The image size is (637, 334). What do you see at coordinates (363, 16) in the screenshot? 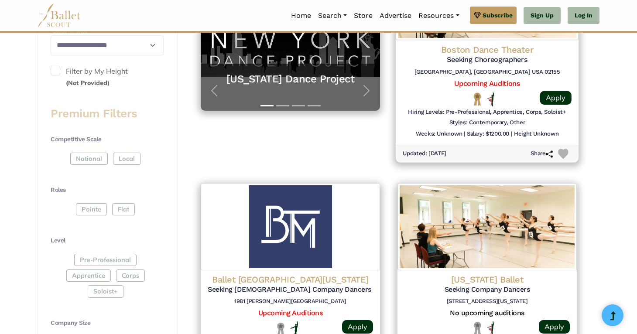
I see `a: Store` at bounding box center [363, 16].